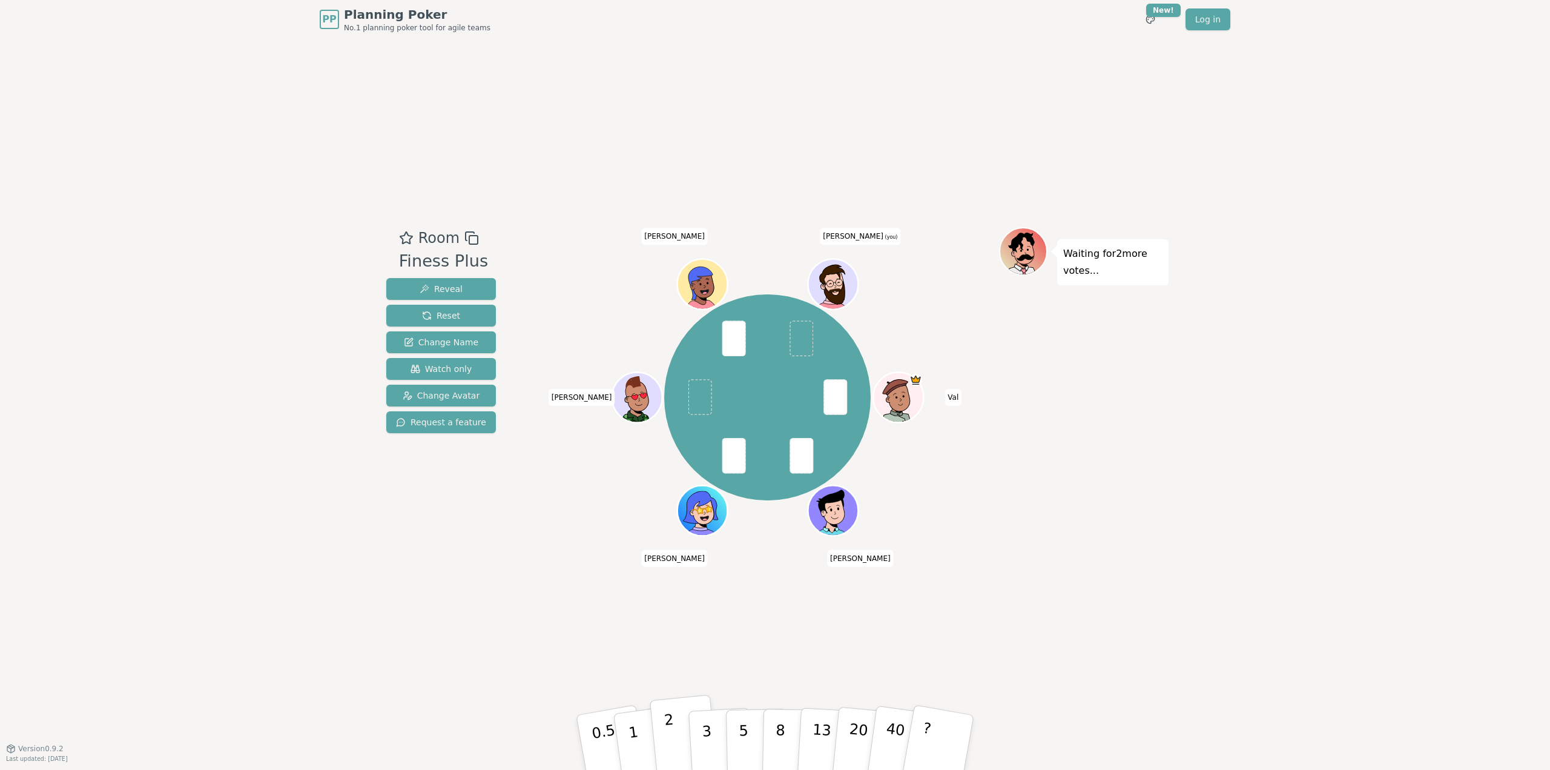 This screenshot has height=770, width=1550. What do you see at coordinates (441, 369) in the screenshot?
I see `span: Watch only` at bounding box center [441, 369].